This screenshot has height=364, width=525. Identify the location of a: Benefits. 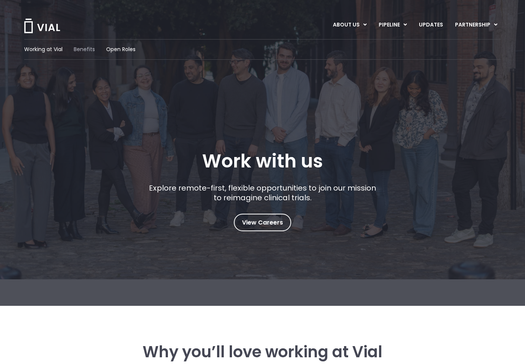
(84, 49).